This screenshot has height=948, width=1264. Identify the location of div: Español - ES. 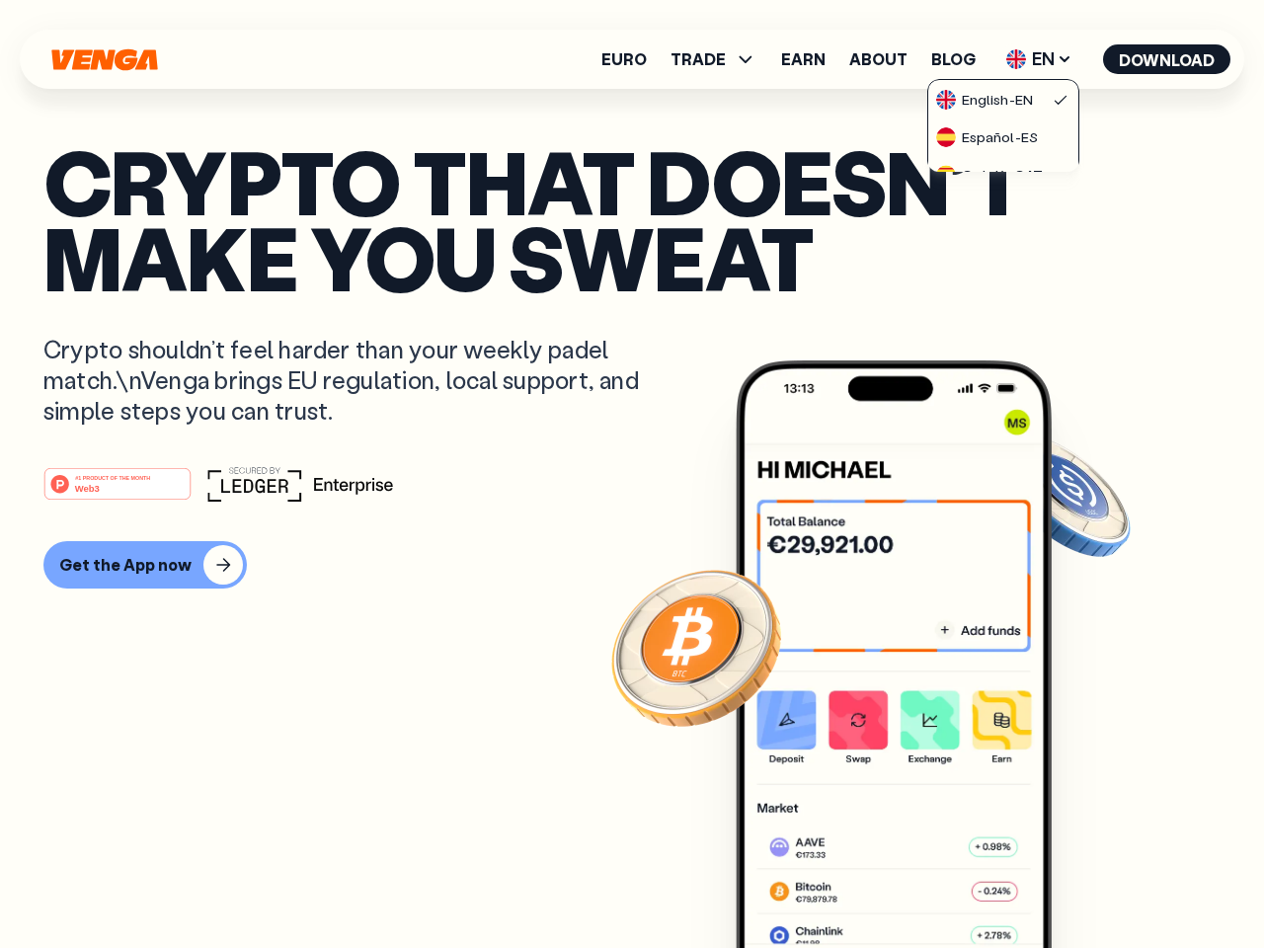
(987, 137).